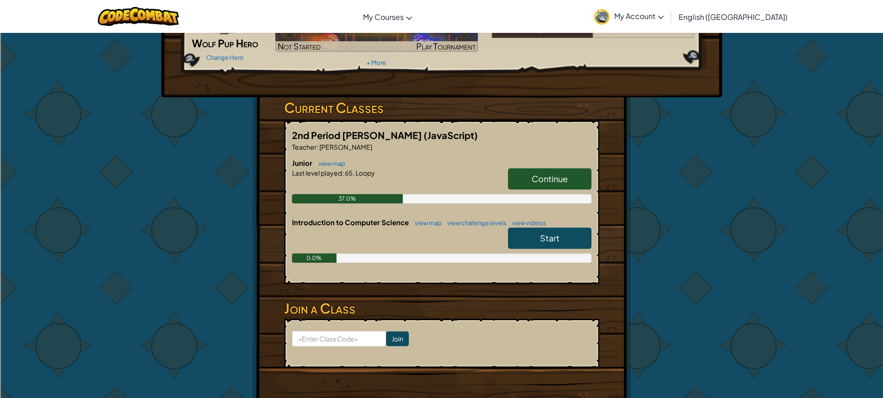 The height and width of the screenshot is (398, 883). What do you see at coordinates (441, 8) in the screenshot?
I see `div: Sort A > Z` at bounding box center [441, 8].